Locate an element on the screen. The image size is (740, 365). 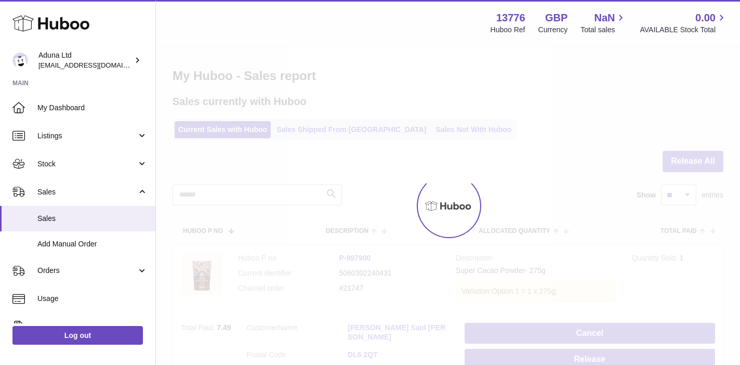
a: Log out is located at coordinates (77, 335).